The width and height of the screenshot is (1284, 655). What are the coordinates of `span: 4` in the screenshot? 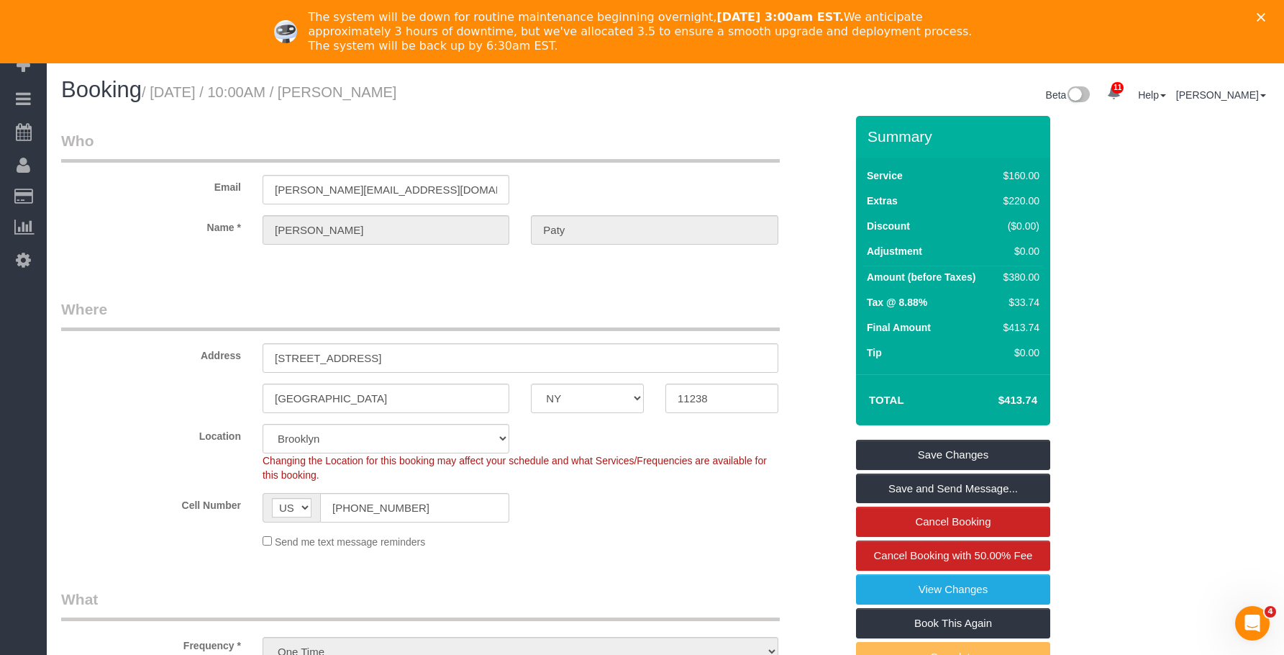 It's located at (1270, 611).